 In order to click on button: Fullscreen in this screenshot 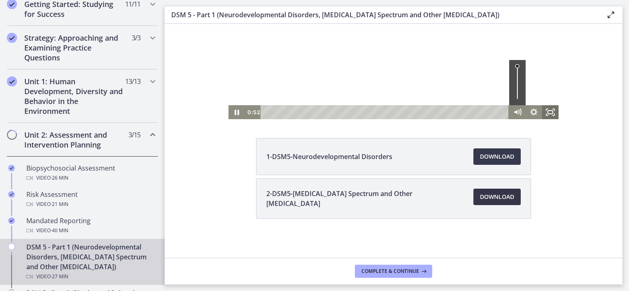, I will do `click(386, 179)`.